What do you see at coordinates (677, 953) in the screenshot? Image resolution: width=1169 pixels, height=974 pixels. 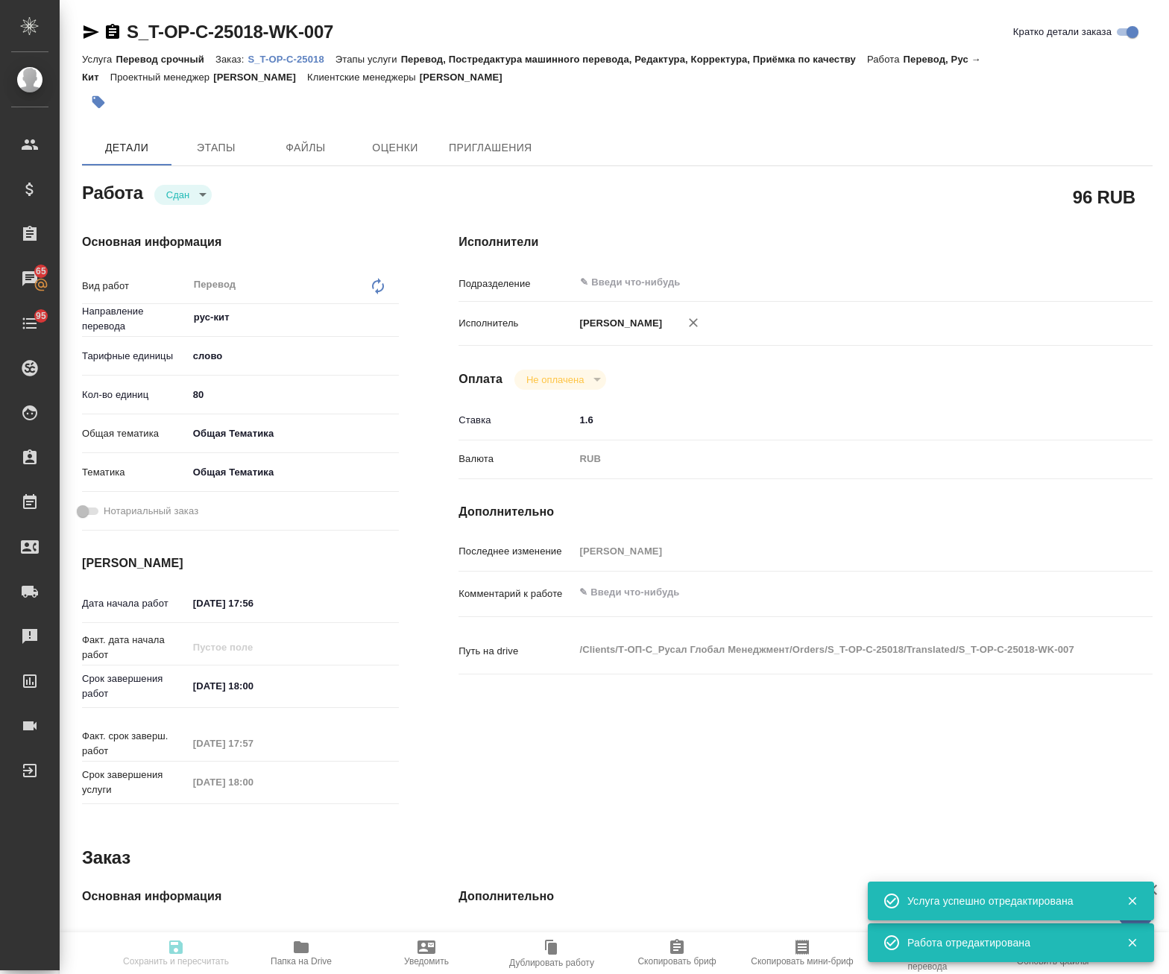 I see `button: Скопировать бриф` at bounding box center [677, 953].